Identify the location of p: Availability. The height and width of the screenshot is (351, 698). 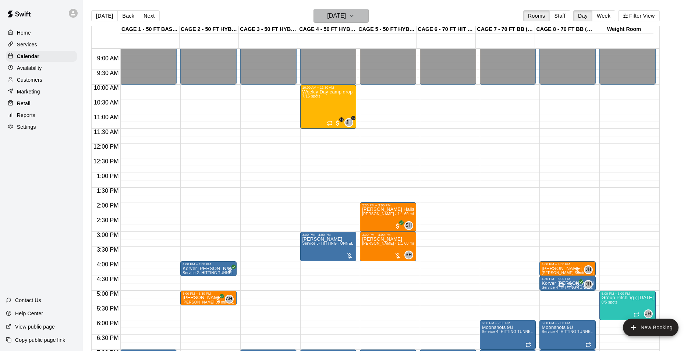
(29, 68).